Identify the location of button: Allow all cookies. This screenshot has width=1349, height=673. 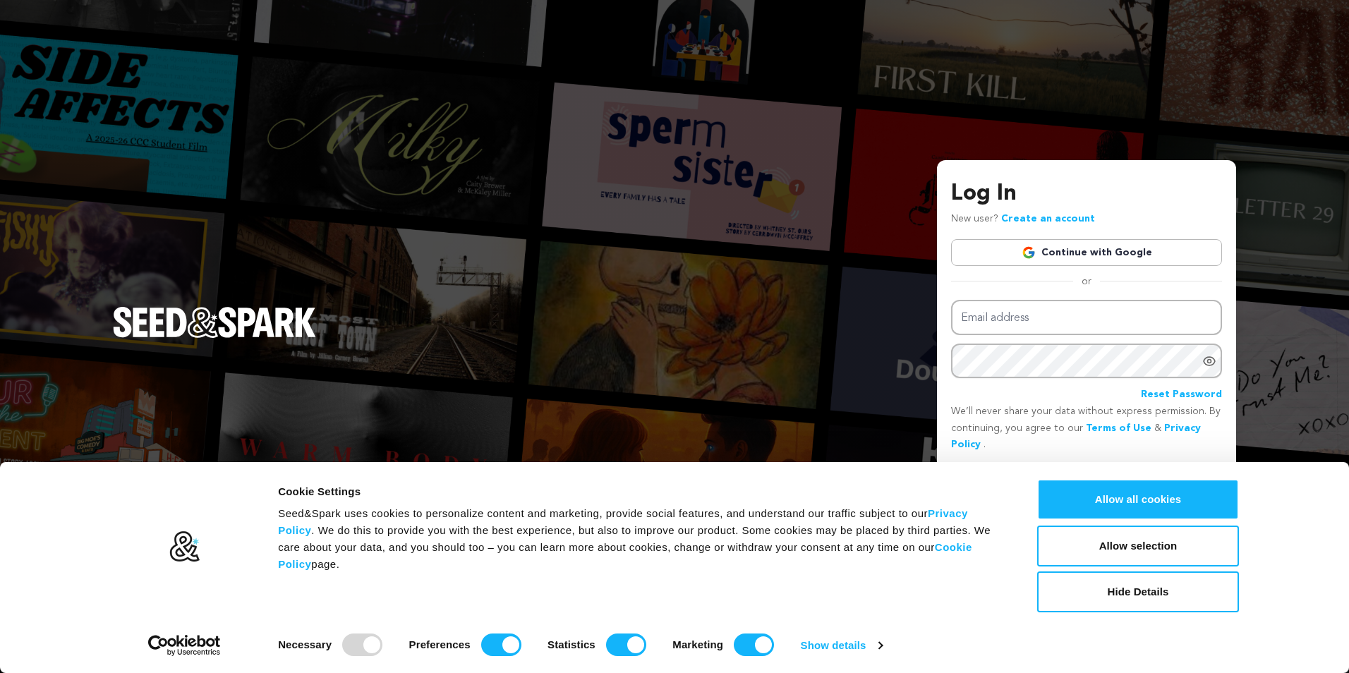
(1138, 500).